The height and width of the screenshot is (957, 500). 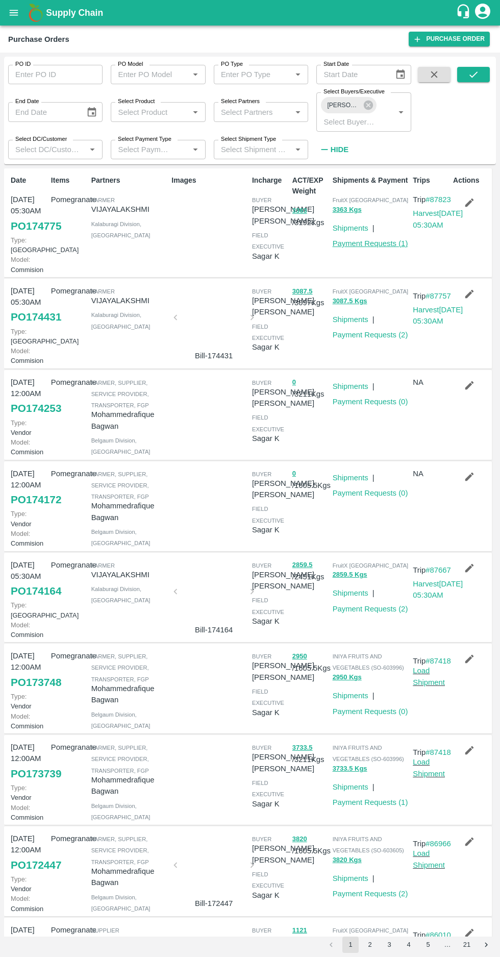 I want to click on a: #86966, so click(x=438, y=843).